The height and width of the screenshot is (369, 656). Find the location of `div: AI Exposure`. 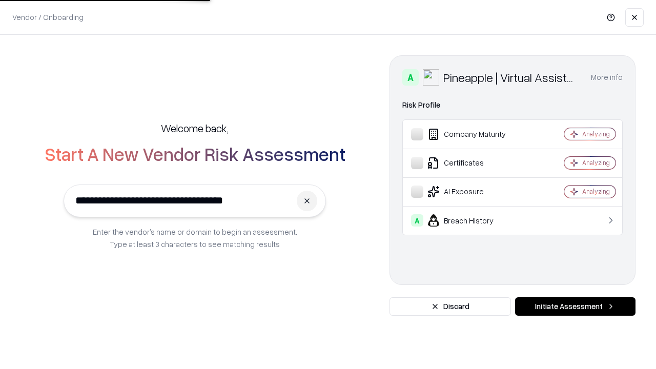

div: AI Exposure is located at coordinates (472, 192).